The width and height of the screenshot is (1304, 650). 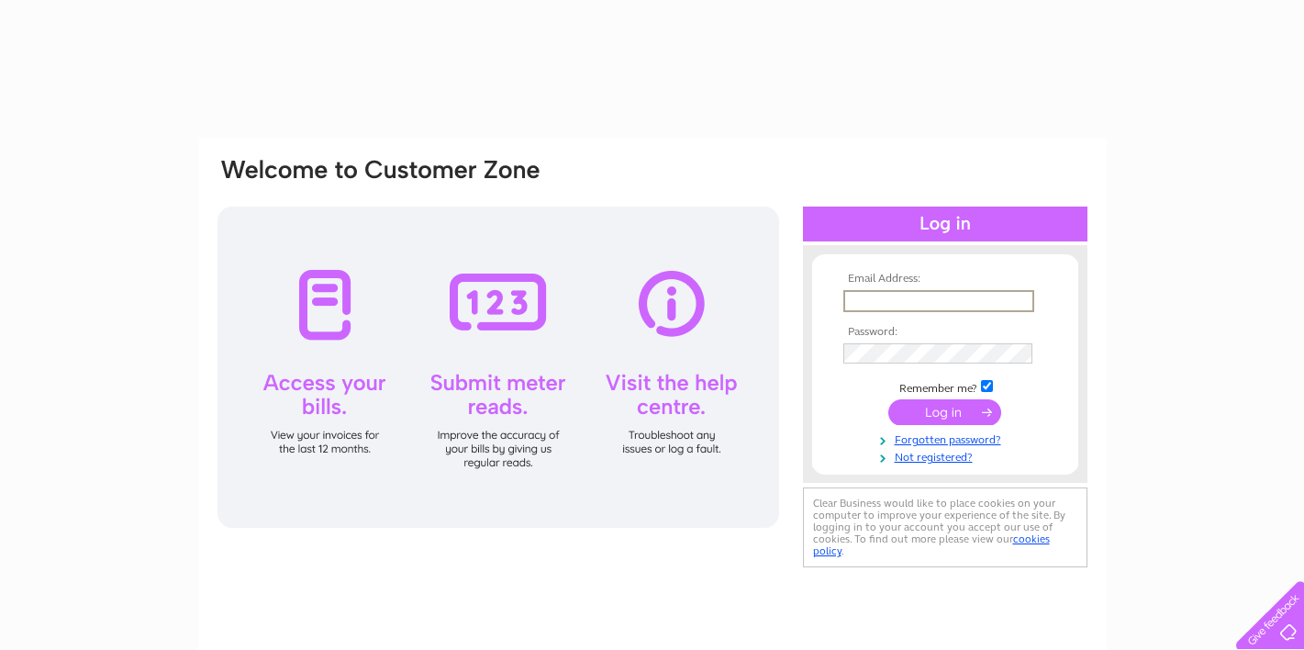 What do you see at coordinates (931, 544) in the screenshot?
I see `a: cookies policy` at bounding box center [931, 544].